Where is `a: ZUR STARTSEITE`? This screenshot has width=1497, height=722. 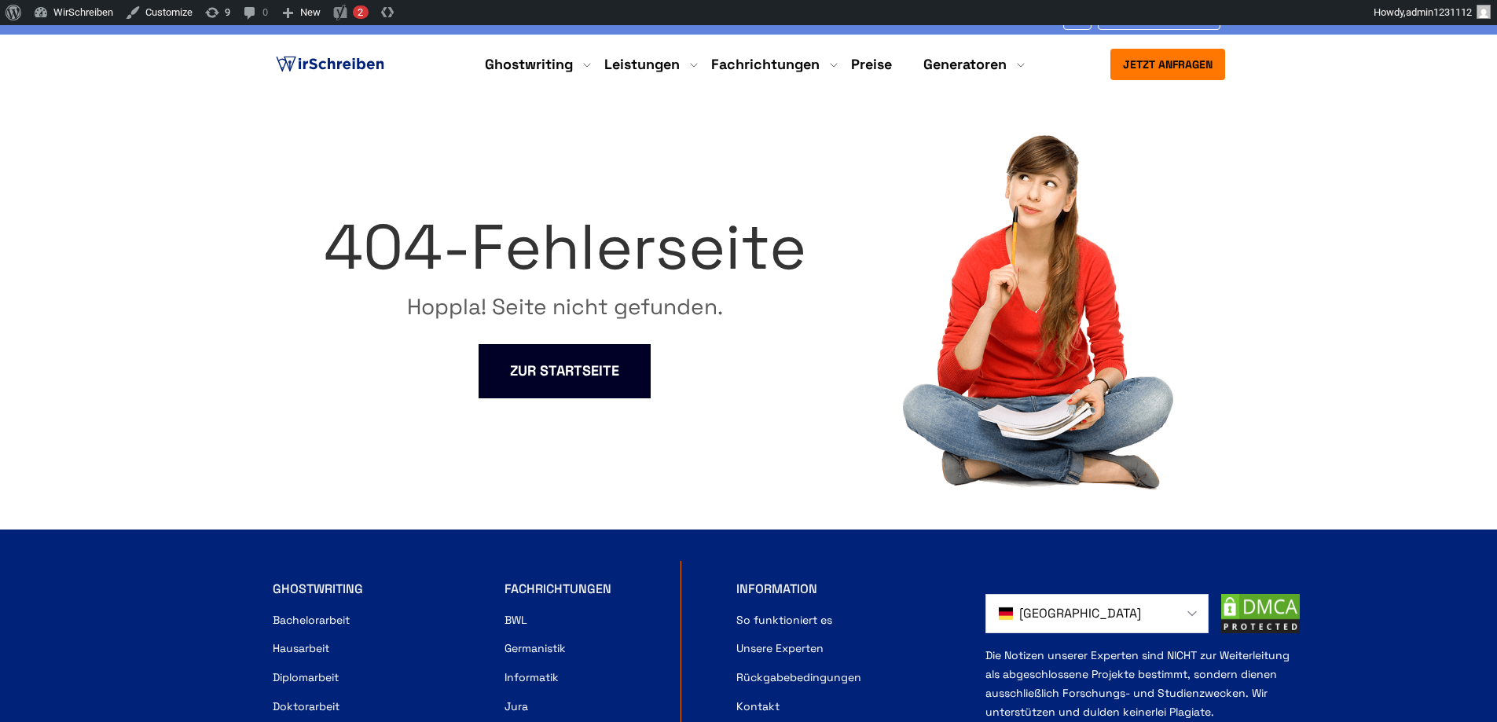 a: ZUR STARTSEITE is located at coordinates (564, 371).